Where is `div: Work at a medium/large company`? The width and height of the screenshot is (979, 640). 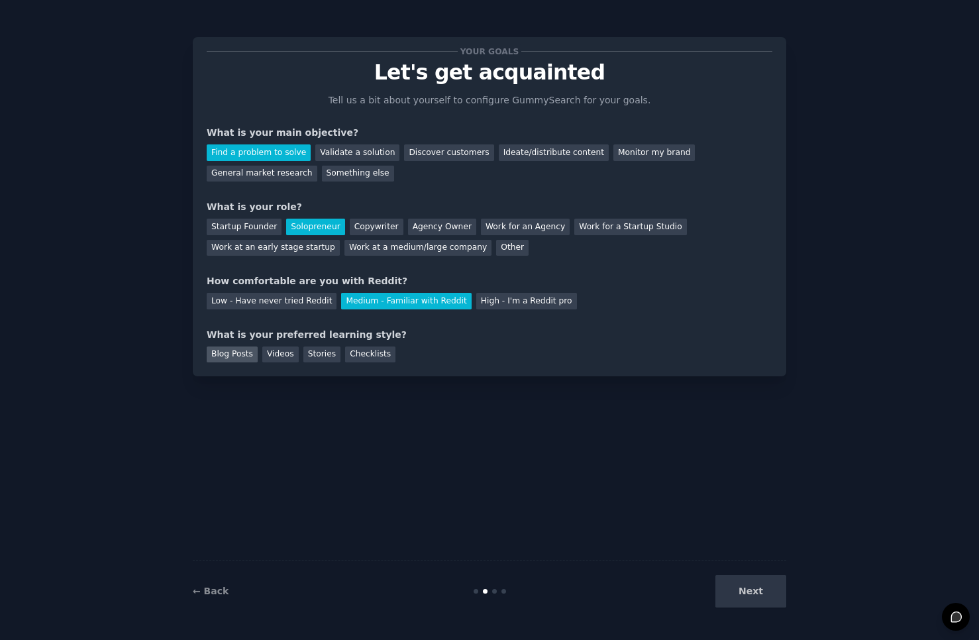 div: Work at a medium/large company is located at coordinates (418, 248).